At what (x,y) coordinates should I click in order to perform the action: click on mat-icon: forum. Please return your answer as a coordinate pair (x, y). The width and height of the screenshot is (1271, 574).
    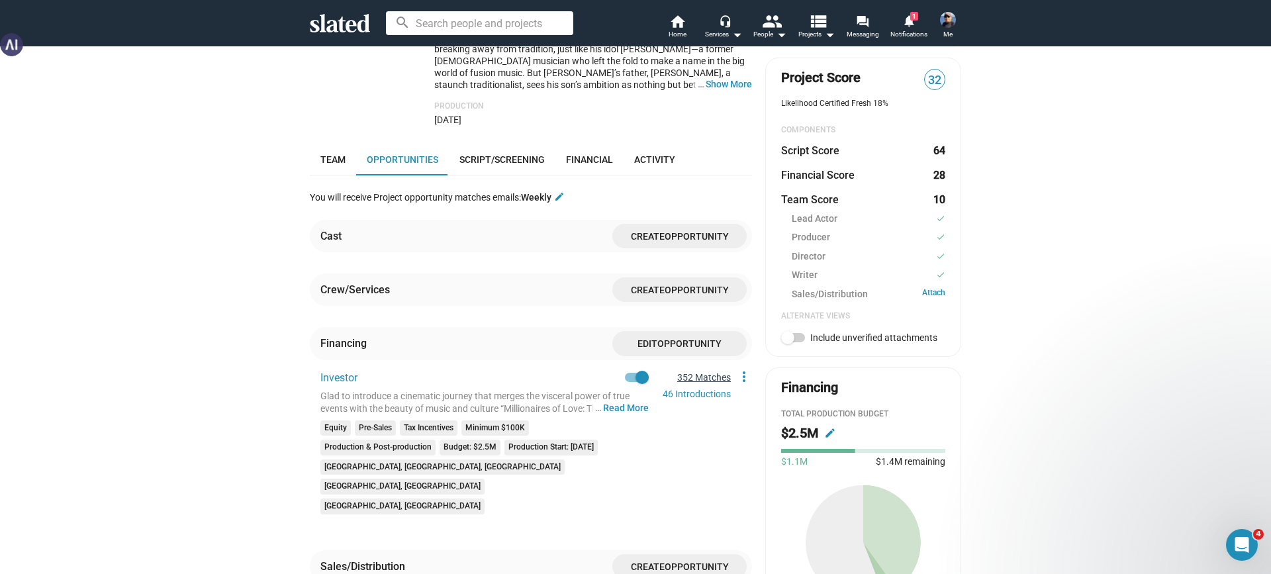
    Looking at the image, I should click on (862, 21).